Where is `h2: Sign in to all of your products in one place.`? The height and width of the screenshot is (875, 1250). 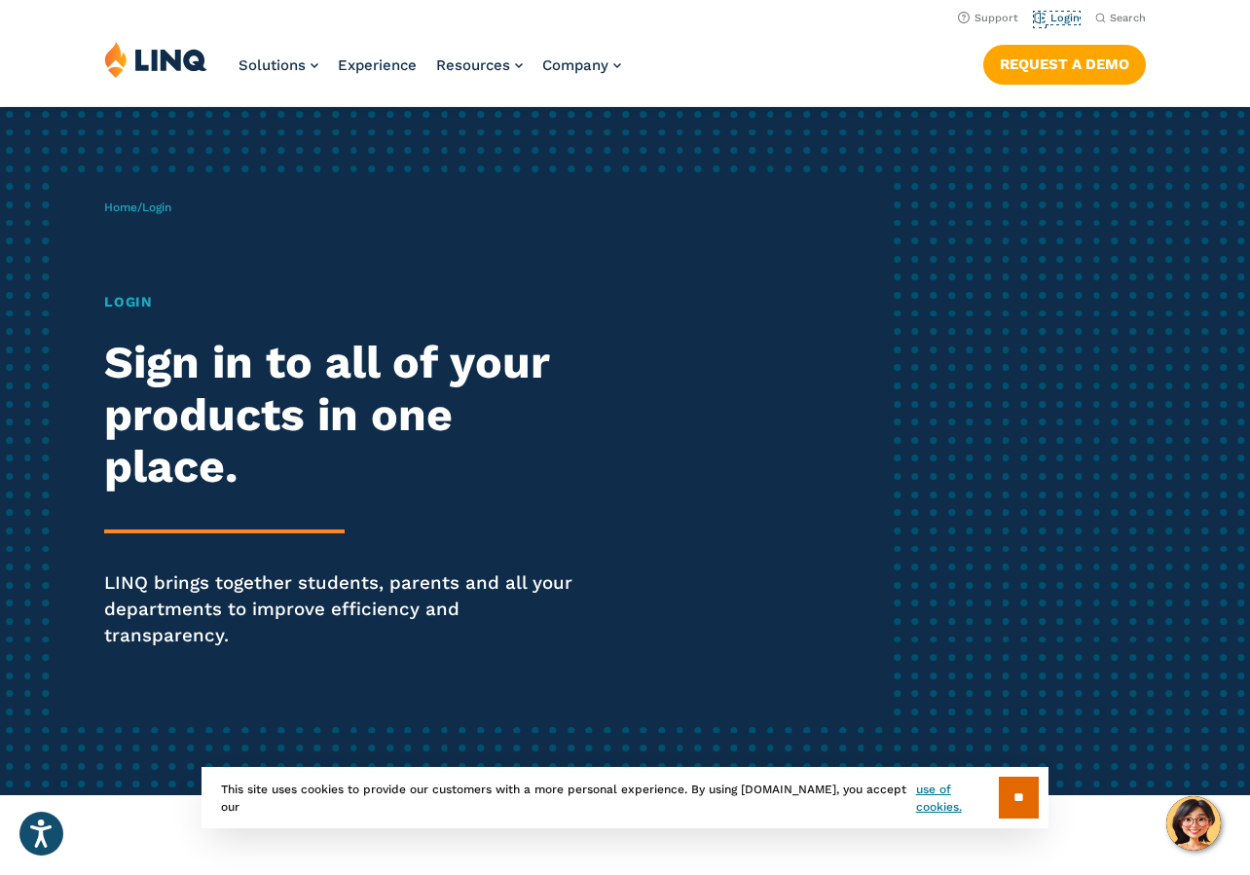 h2: Sign in to all of your products in one place. is located at coordinates (345, 415).